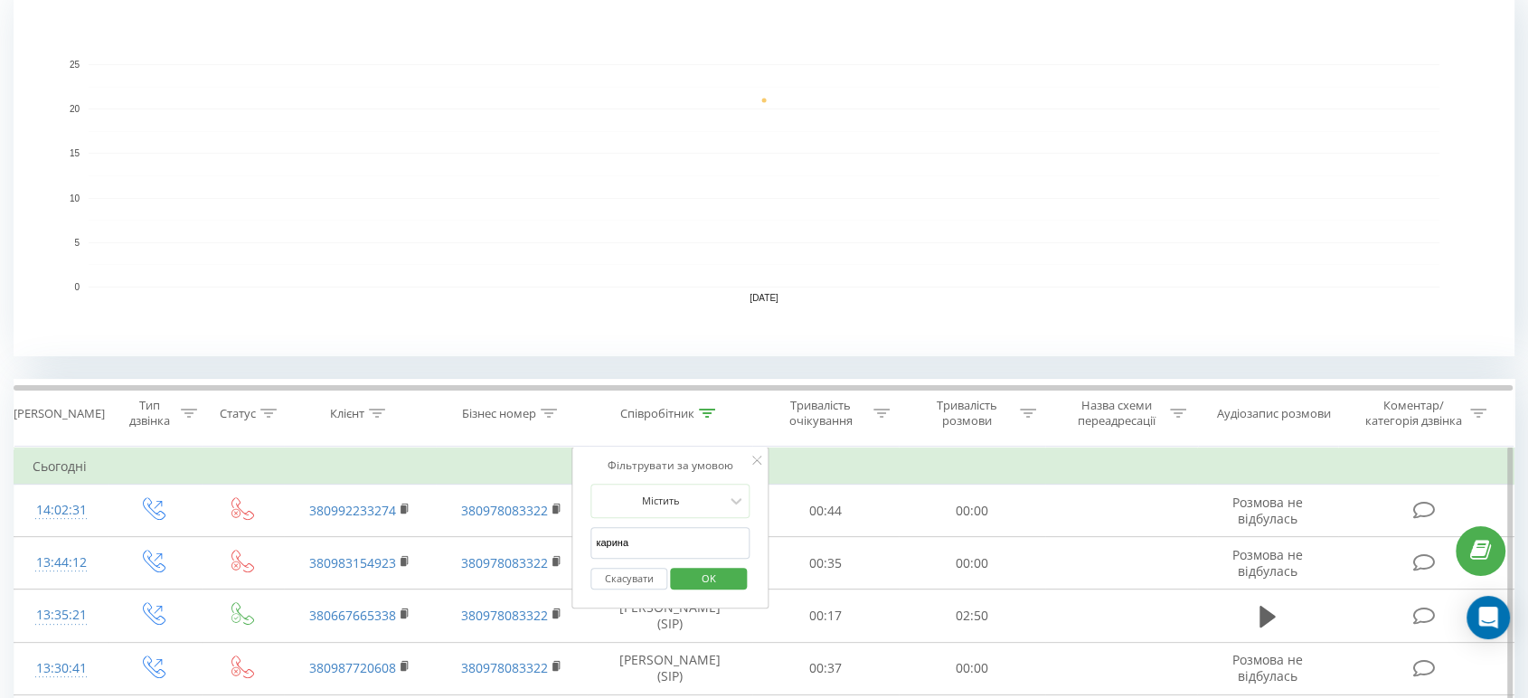 The width and height of the screenshot is (1528, 698). I want to click on td: 00:37, so click(825, 668).